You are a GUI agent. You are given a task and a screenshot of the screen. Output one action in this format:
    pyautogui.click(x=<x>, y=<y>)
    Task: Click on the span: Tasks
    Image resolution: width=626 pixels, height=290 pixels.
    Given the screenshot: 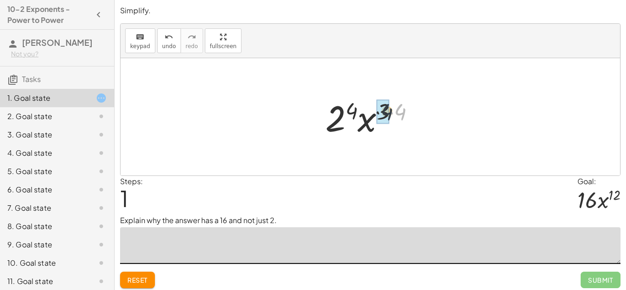 What is the action you would take?
    pyautogui.click(x=31, y=79)
    